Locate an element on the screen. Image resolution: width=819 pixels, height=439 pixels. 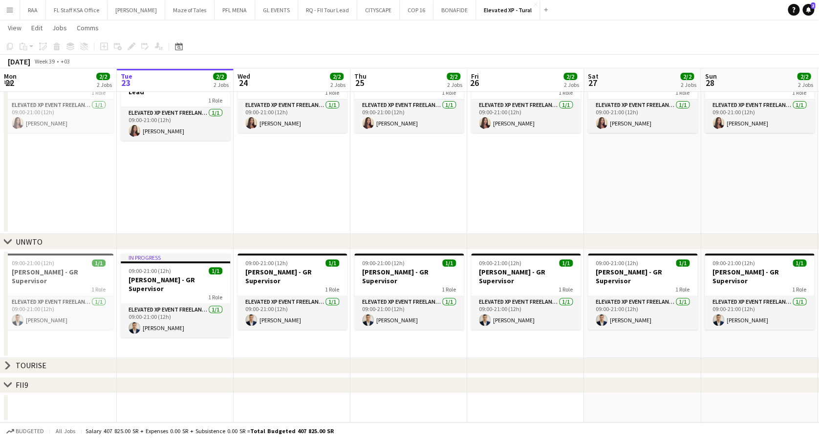
span: Total Budgeted 407 825.00 SR is located at coordinates (292, 431).